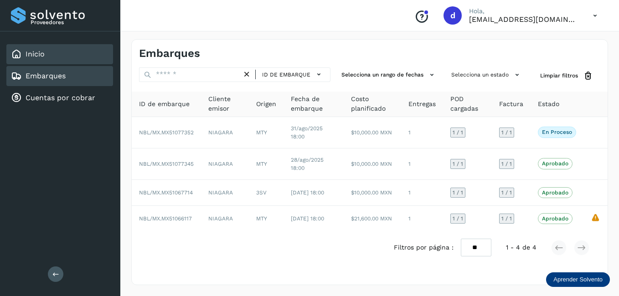 Image resolution: width=619 pixels, height=296 pixels. I want to click on span: Limpiar filtros, so click(559, 76).